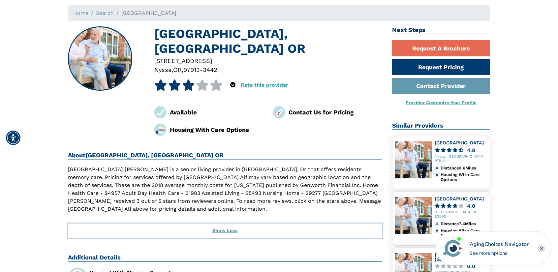 The width and height of the screenshot is (558, 272). What do you see at coordinates (499, 253) in the screenshot?
I see `div: See more options` at bounding box center [499, 253].